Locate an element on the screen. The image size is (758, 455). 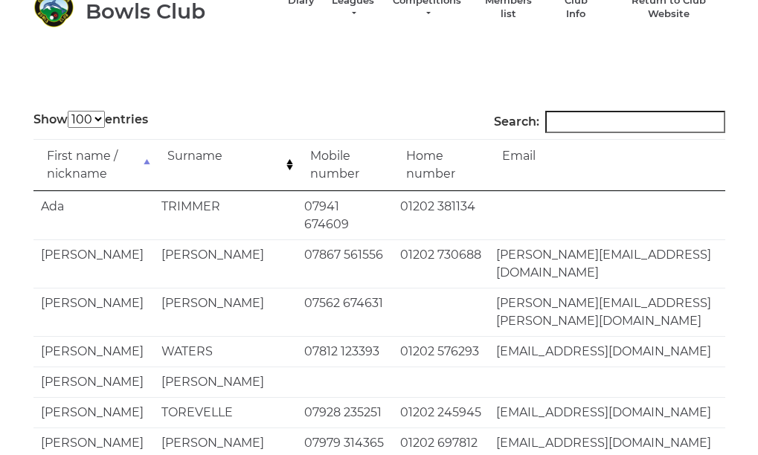
td: 07941 674609 is located at coordinates (344, 215).